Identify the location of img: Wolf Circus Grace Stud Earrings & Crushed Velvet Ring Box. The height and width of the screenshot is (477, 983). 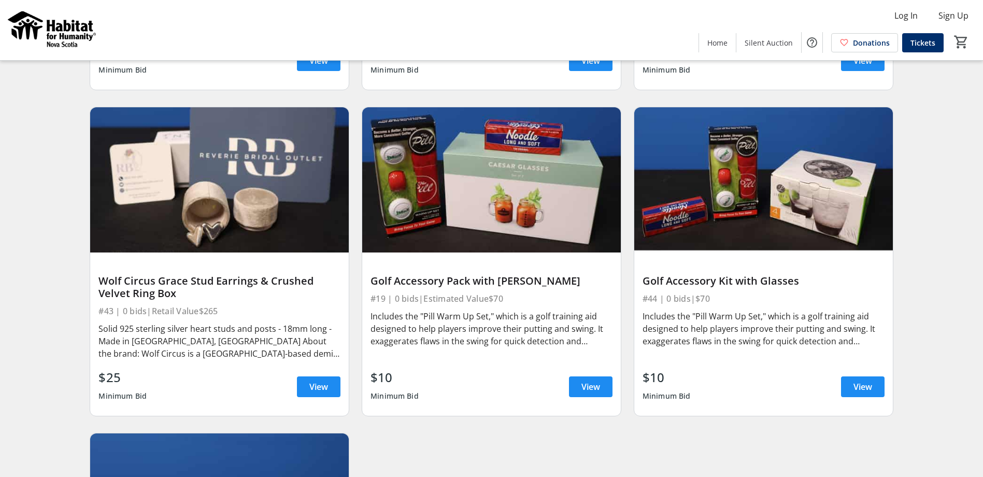
(219, 180).